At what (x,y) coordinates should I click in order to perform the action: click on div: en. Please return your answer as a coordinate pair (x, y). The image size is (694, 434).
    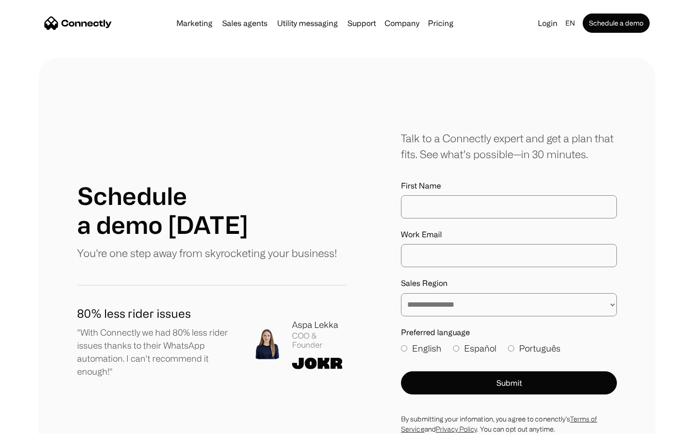
    Looking at the image, I should click on (570, 23).